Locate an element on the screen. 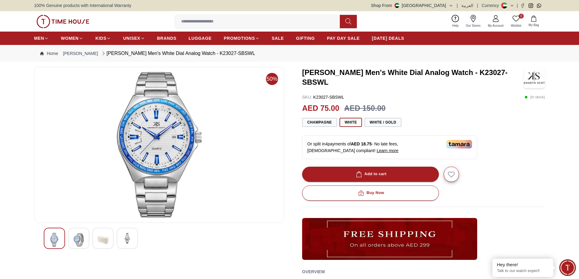  h2: AED 75.00 is located at coordinates (321, 109).